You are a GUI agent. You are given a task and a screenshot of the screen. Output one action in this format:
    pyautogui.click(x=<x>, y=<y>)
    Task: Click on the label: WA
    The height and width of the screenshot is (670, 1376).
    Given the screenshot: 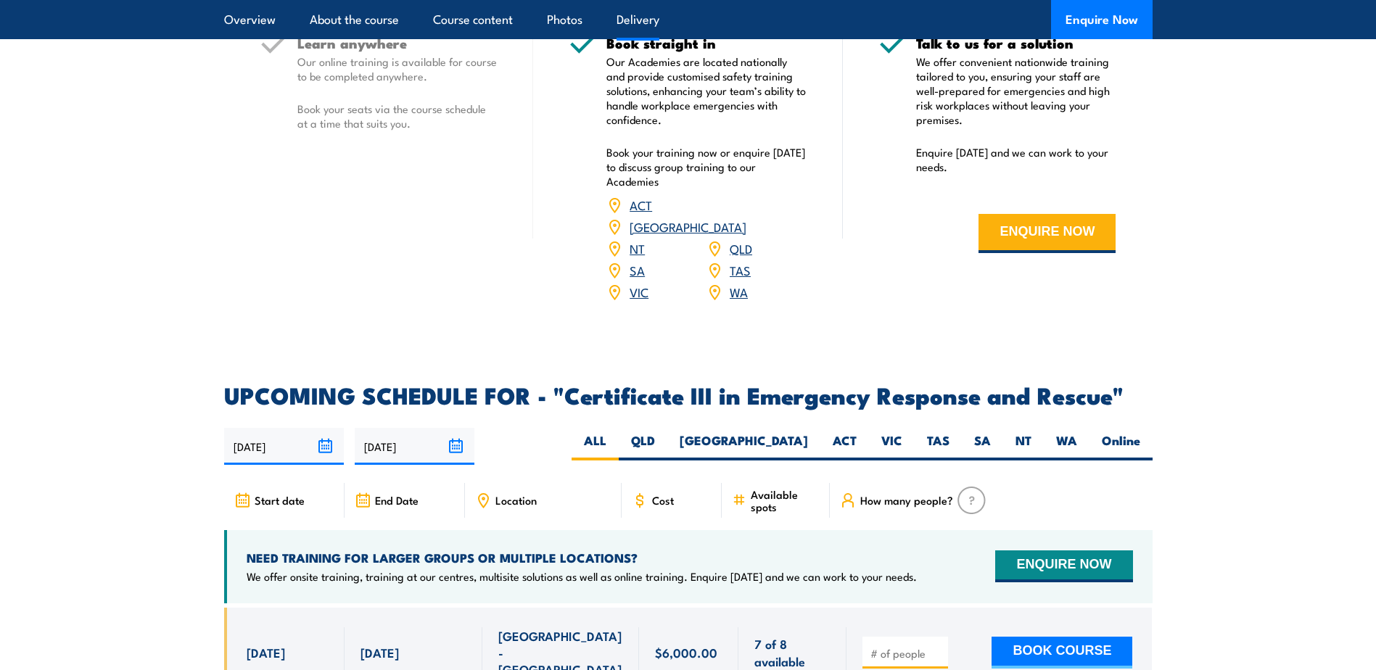 What is the action you would take?
    pyautogui.click(x=1066, y=446)
    